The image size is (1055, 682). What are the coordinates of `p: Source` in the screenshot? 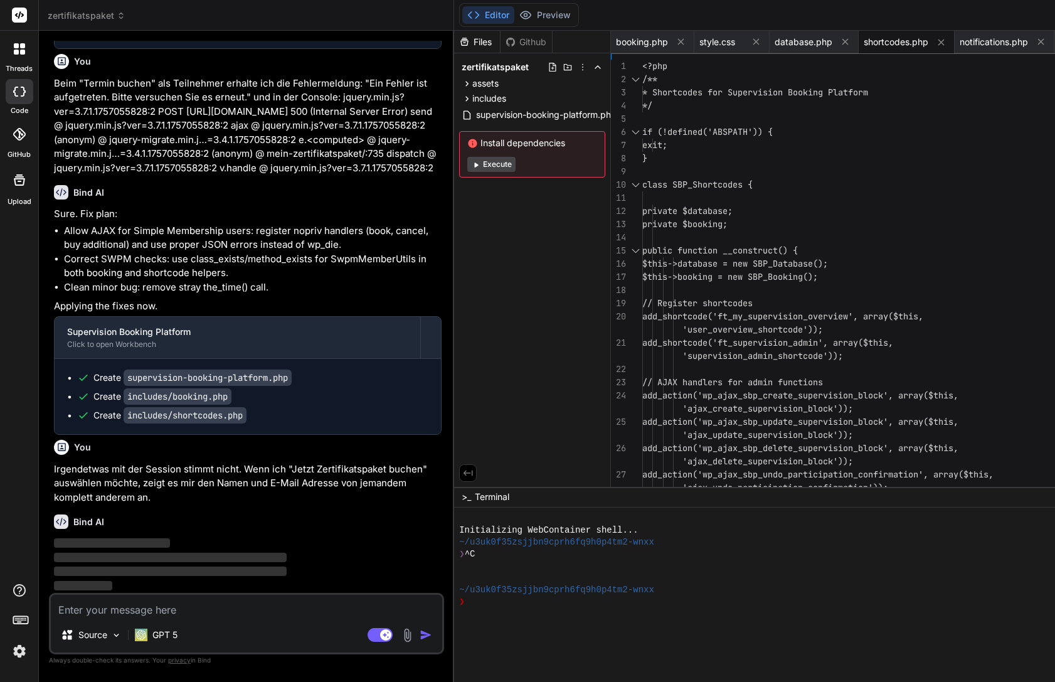 It's located at (93, 635).